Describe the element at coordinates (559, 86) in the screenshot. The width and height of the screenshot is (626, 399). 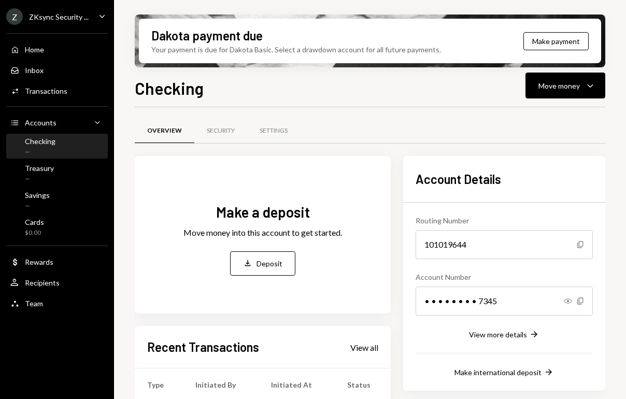
I see `div: Move money` at that location.